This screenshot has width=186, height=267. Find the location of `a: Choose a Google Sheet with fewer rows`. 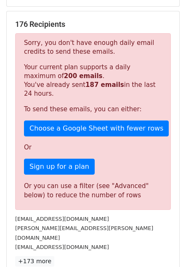

a: Choose a Google Sheet with fewer rows is located at coordinates (96, 129).